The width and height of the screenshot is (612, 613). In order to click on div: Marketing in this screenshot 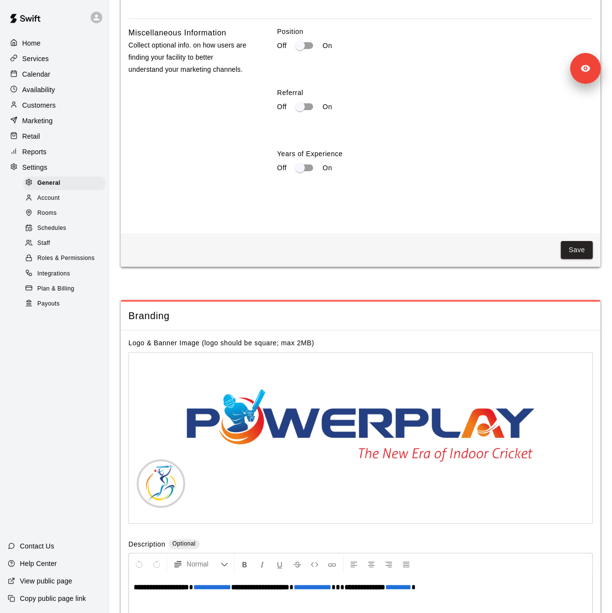, I will do `click(54, 121)`.